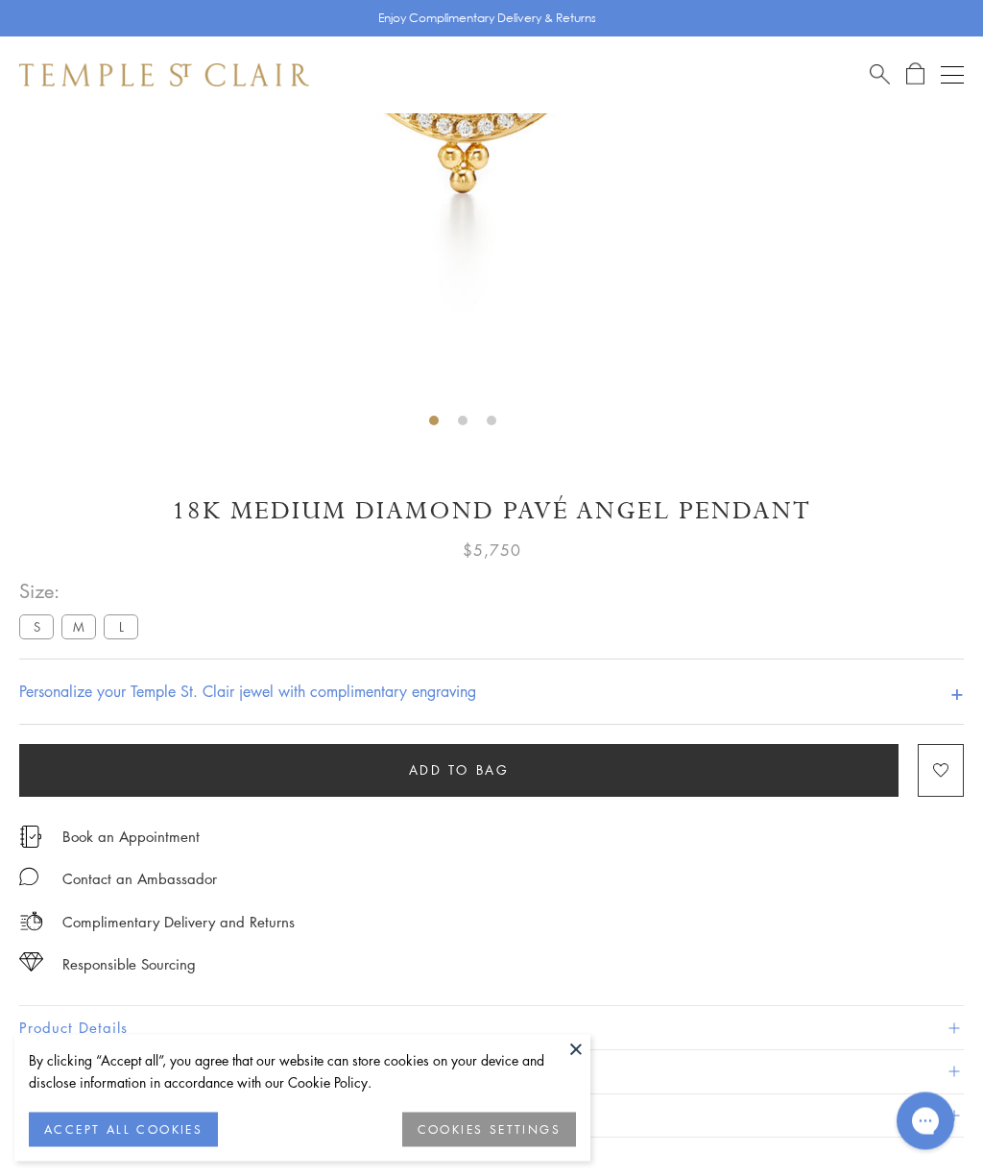 This screenshot has width=983, height=1176. Describe the element at coordinates (164, 75) in the screenshot. I see `img: Temple St. Clair` at that location.